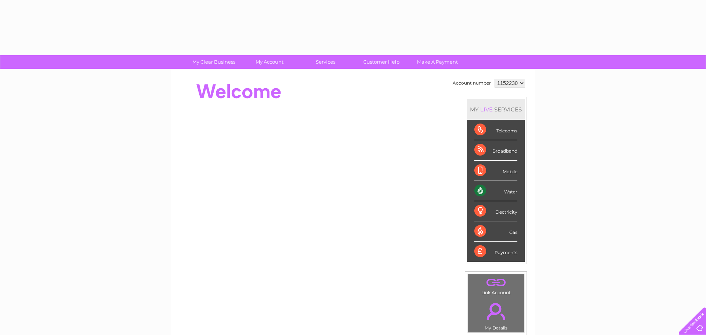 The image size is (706, 335). Describe the element at coordinates (496, 191) in the screenshot. I see `div: Water` at that location.